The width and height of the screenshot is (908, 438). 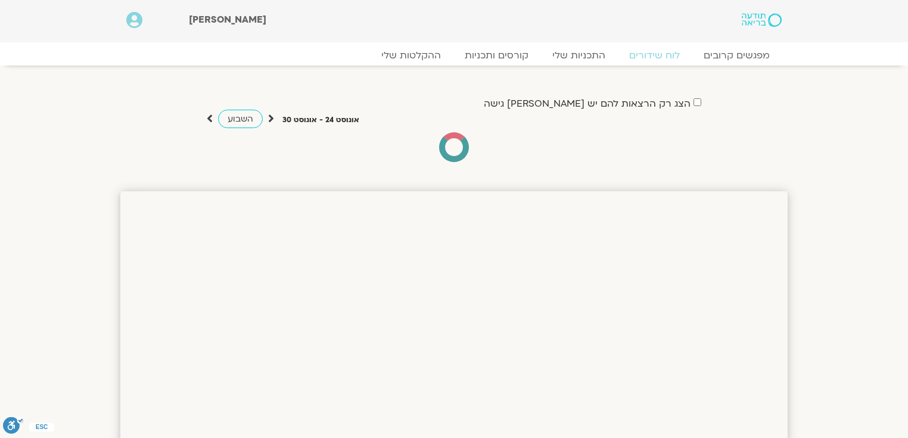 What do you see at coordinates (240, 119) in the screenshot?
I see `a: השבוע` at bounding box center [240, 119].